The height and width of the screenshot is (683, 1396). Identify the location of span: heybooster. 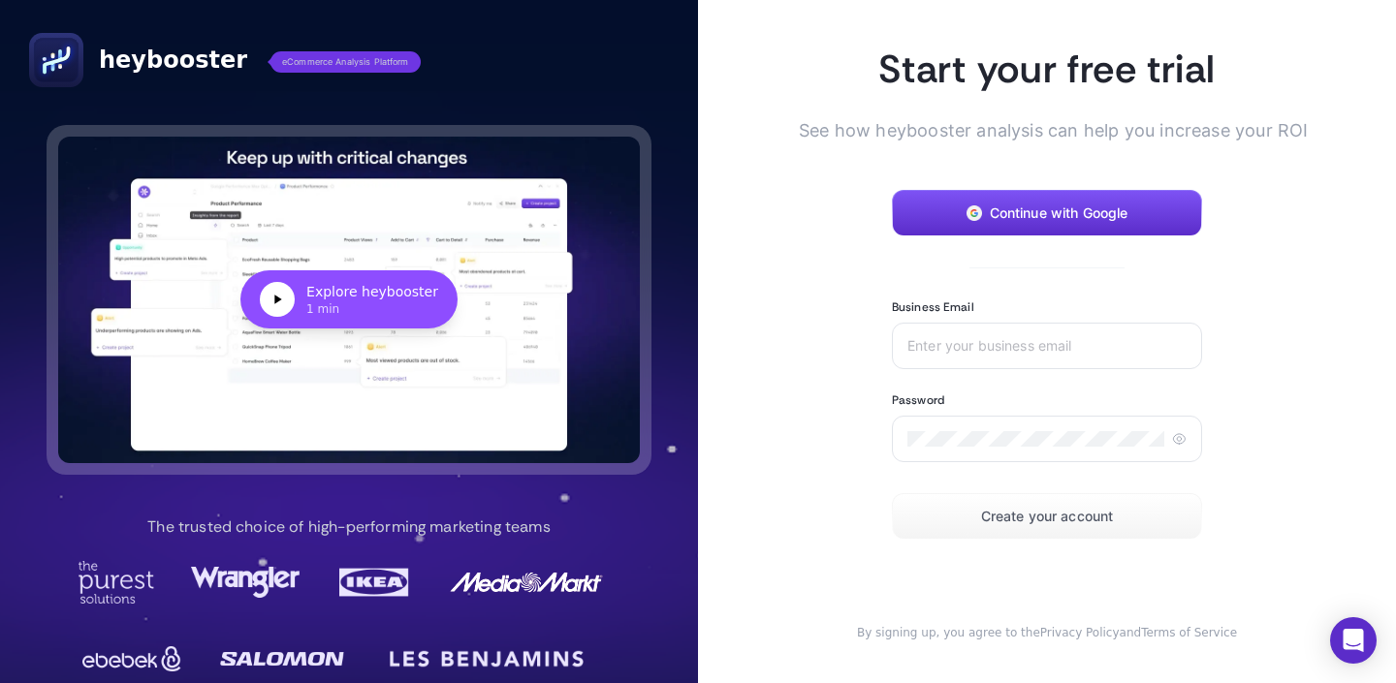
(173, 60).